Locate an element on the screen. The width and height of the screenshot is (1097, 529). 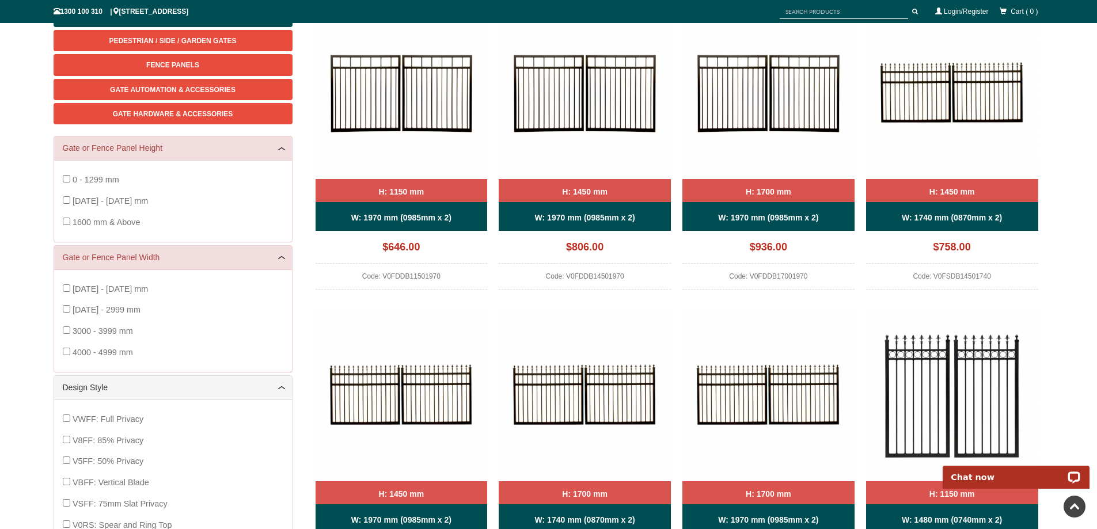
a: Gate or Fence Panel Height is located at coordinates (173, 148).